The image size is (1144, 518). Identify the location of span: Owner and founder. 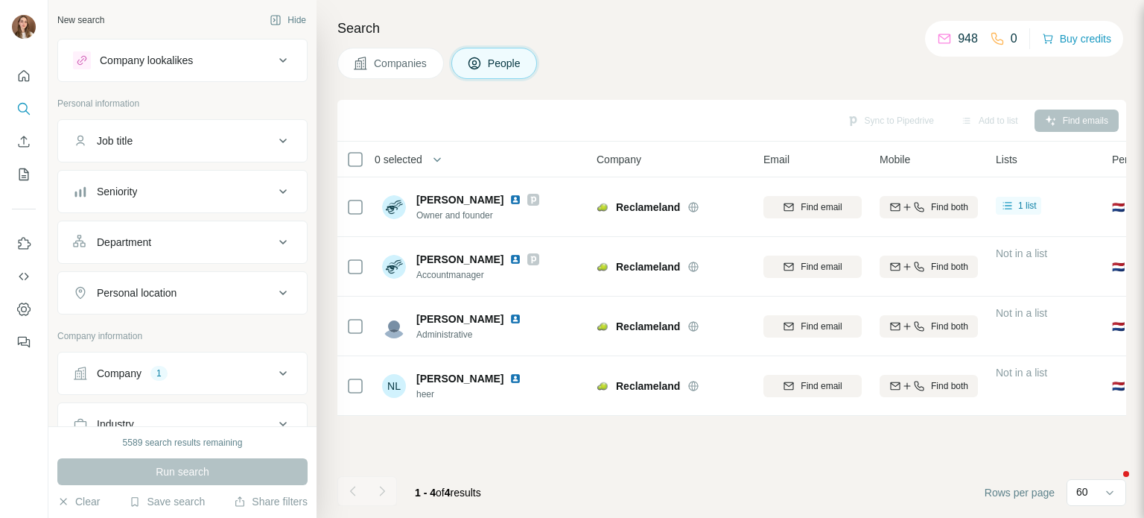
(477, 215).